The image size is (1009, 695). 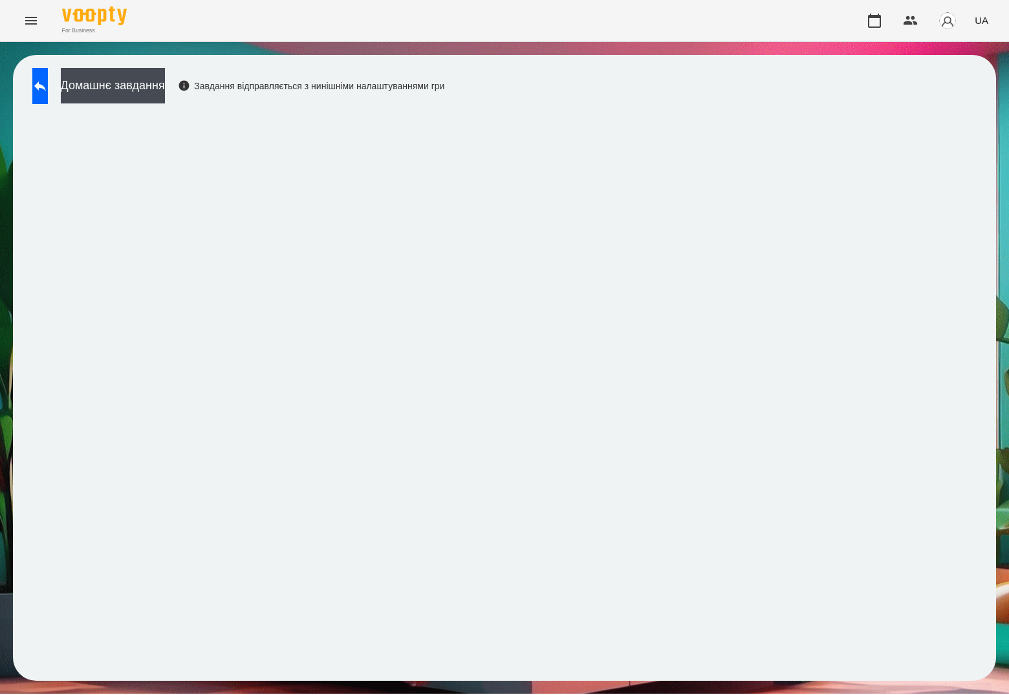 I want to click on img: avatar_s.png, so click(x=948, y=21).